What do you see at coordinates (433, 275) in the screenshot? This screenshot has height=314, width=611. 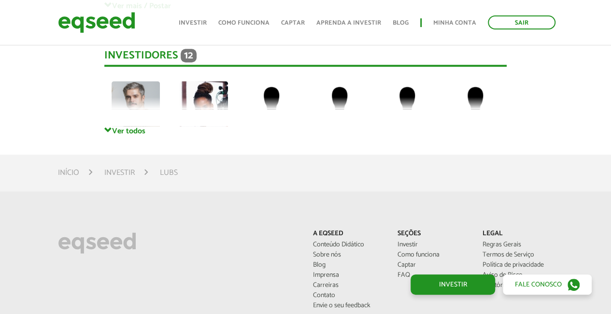 I see `a: FAQ` at bounding box center [433, 275].